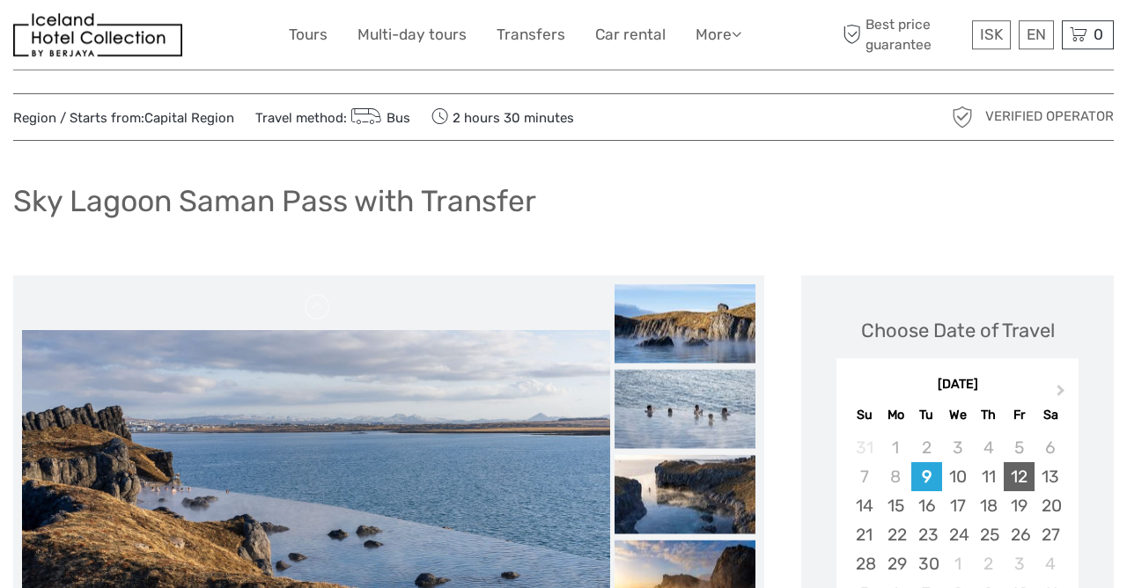 Image resolution: width=1127 pixels, height=588 pixels. I want to click on div: Not available Sunday, August 31st, 2025, so click(863, 447).